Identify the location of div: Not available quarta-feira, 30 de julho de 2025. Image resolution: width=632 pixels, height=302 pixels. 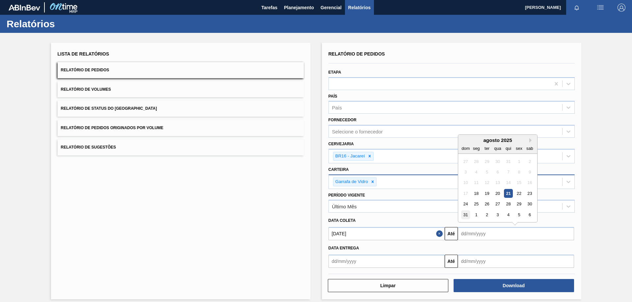
(497, 162).